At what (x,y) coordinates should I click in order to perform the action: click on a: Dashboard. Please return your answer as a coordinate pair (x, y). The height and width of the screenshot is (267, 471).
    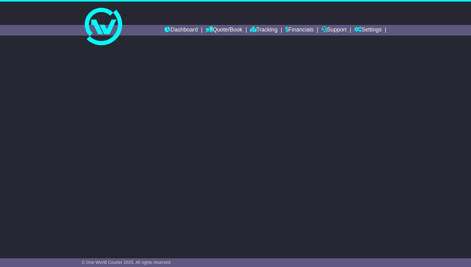
    Looking at the image, I should click on (181, 30).